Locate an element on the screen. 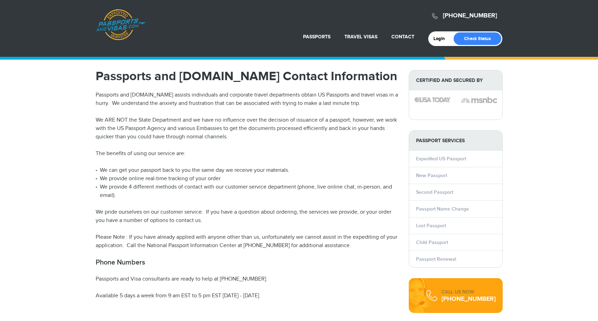  a: Contact is located at coordinates (403, 37).